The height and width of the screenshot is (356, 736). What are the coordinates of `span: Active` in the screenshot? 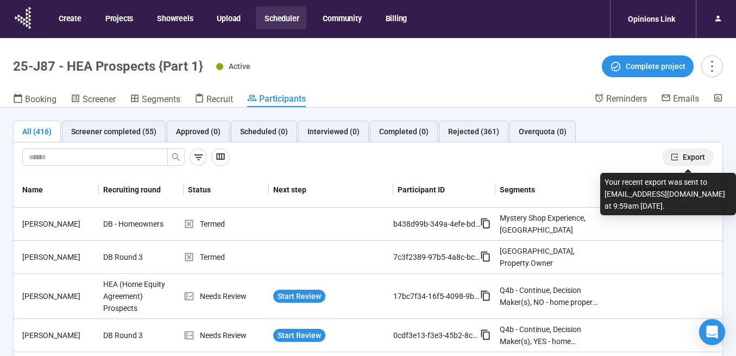 It's located at (239, 66).